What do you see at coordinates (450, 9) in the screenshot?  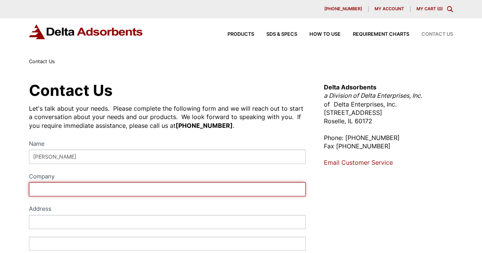 I see `div: Toggle Modal Content` at bounding box center [450, 9].